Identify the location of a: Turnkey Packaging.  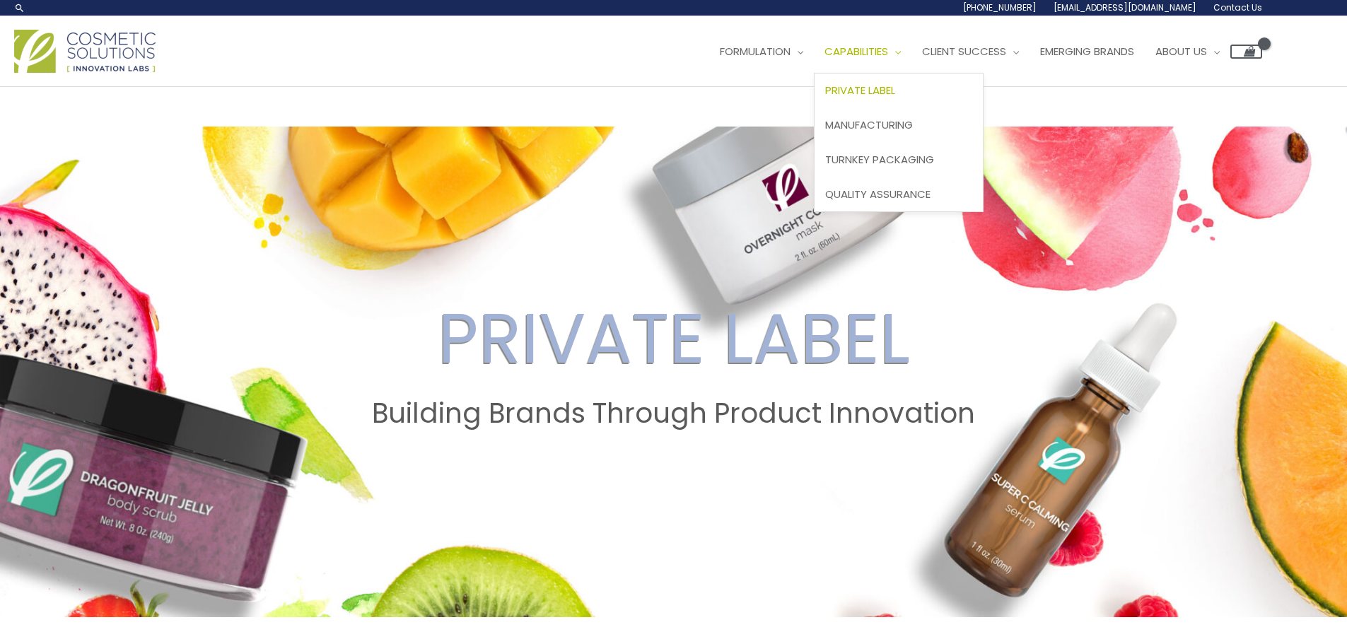
(899, 159).